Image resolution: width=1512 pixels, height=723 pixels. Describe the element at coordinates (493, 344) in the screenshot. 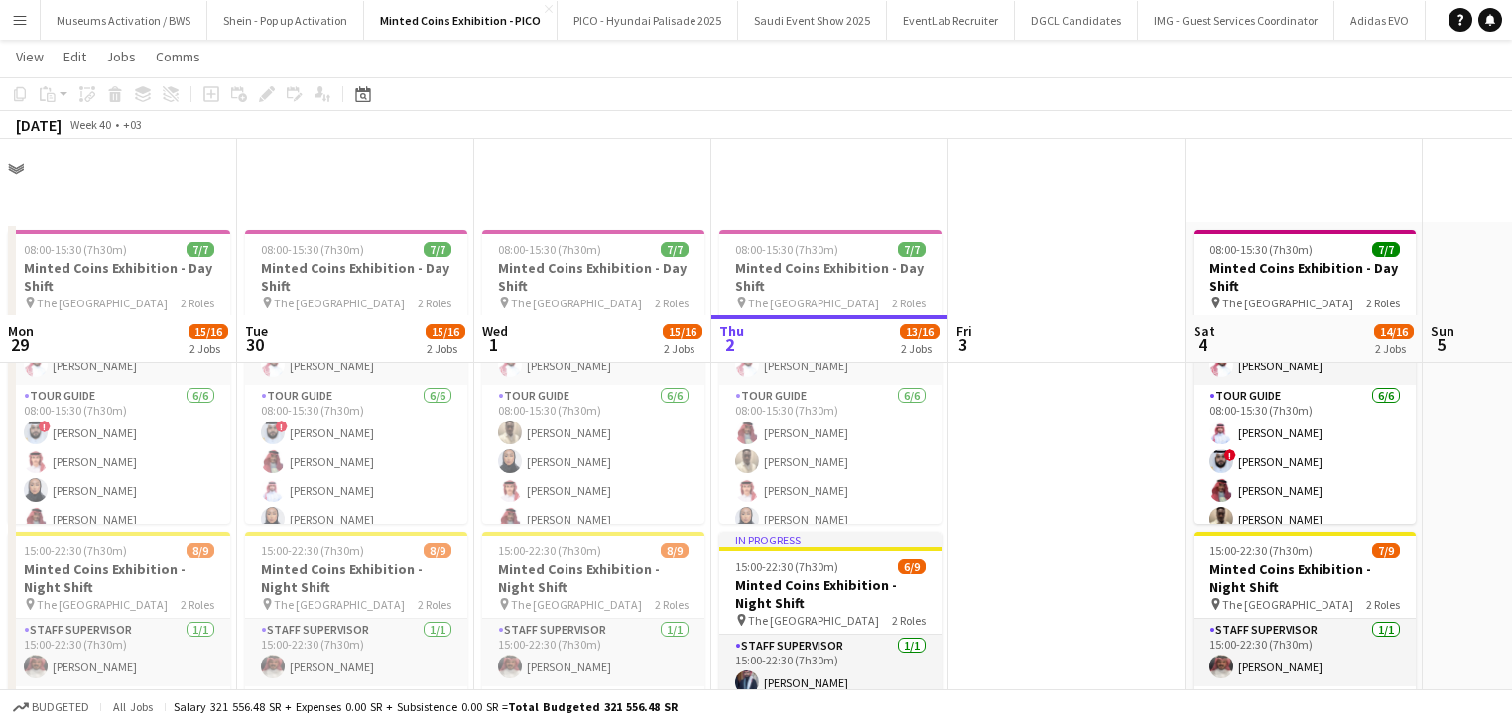

I see `span: 1` at that location.